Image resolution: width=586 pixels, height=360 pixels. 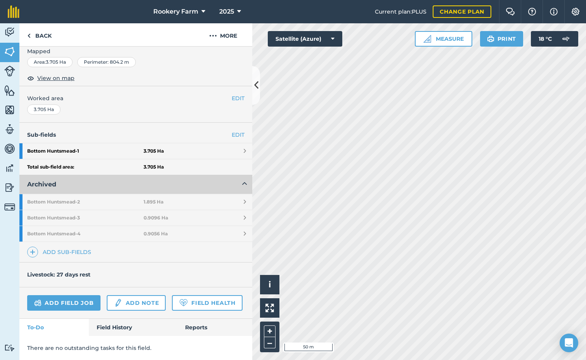 What do you see at coordinates (136, 303) in the screenshot?
I see `a: Add note` at bounding box center [136, 303].